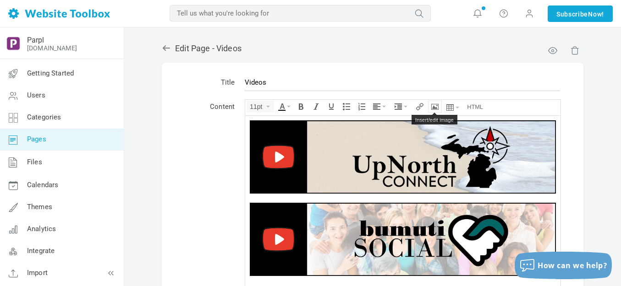 The height and width of the screenshot is (286, 621). Describe the element at coordinates (13, 44) in the screenshot. I see `img: output-onlinepngtools%20-%202025-05-26T183955.010.png` at that location.